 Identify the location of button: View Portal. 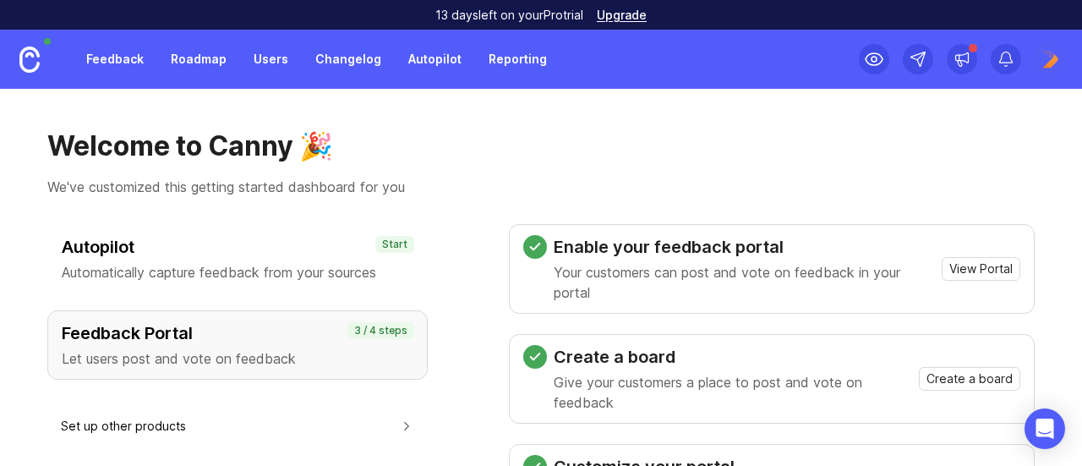
(981, 269).